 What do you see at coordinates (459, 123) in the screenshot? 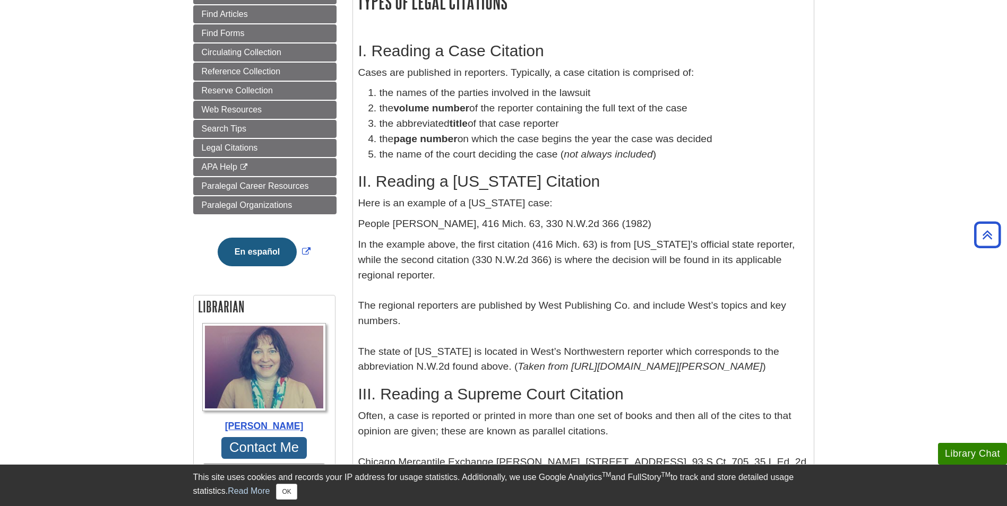
I see `strong: title` at bounding box center [459, 123].